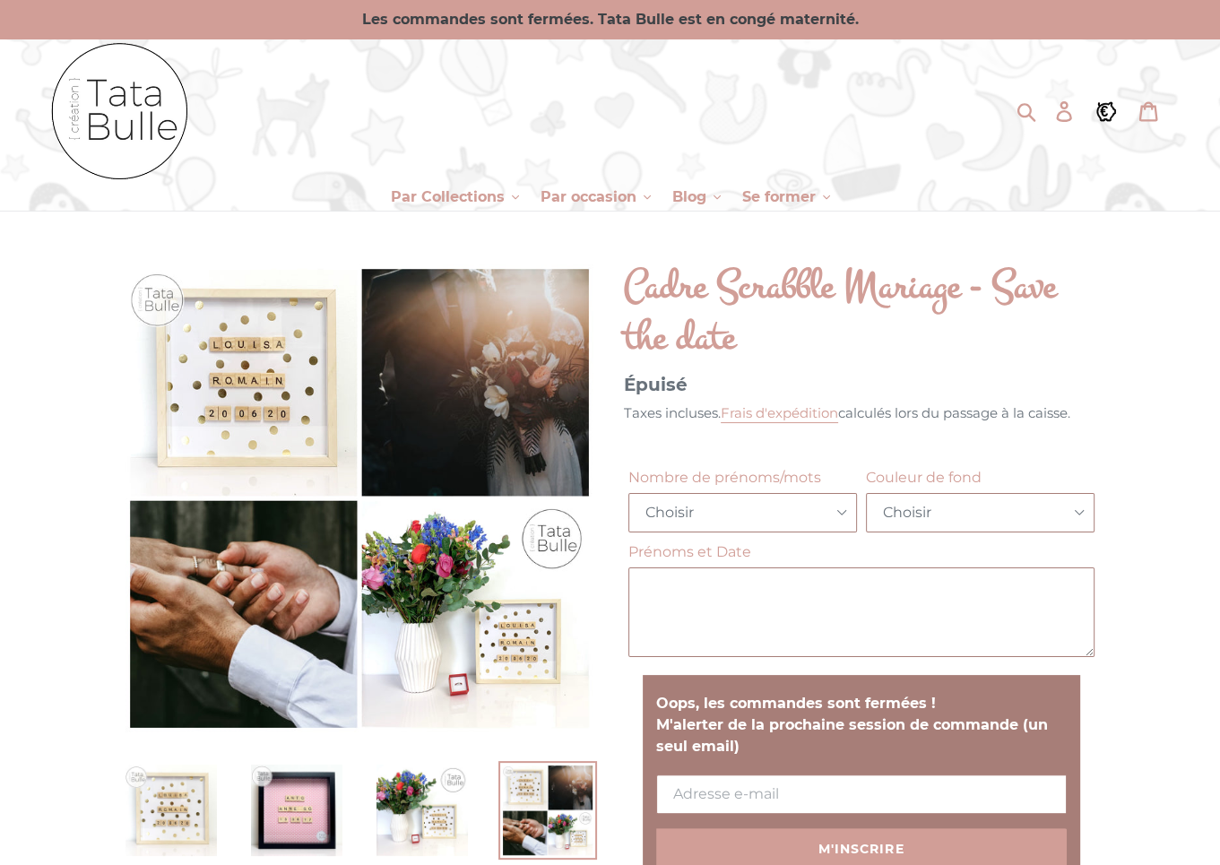 The image size is (1220, 865). What do you see at coordinates (454, 197) in the screenshot?
I see `button: Par Collections` at bounding box center [454, 197].